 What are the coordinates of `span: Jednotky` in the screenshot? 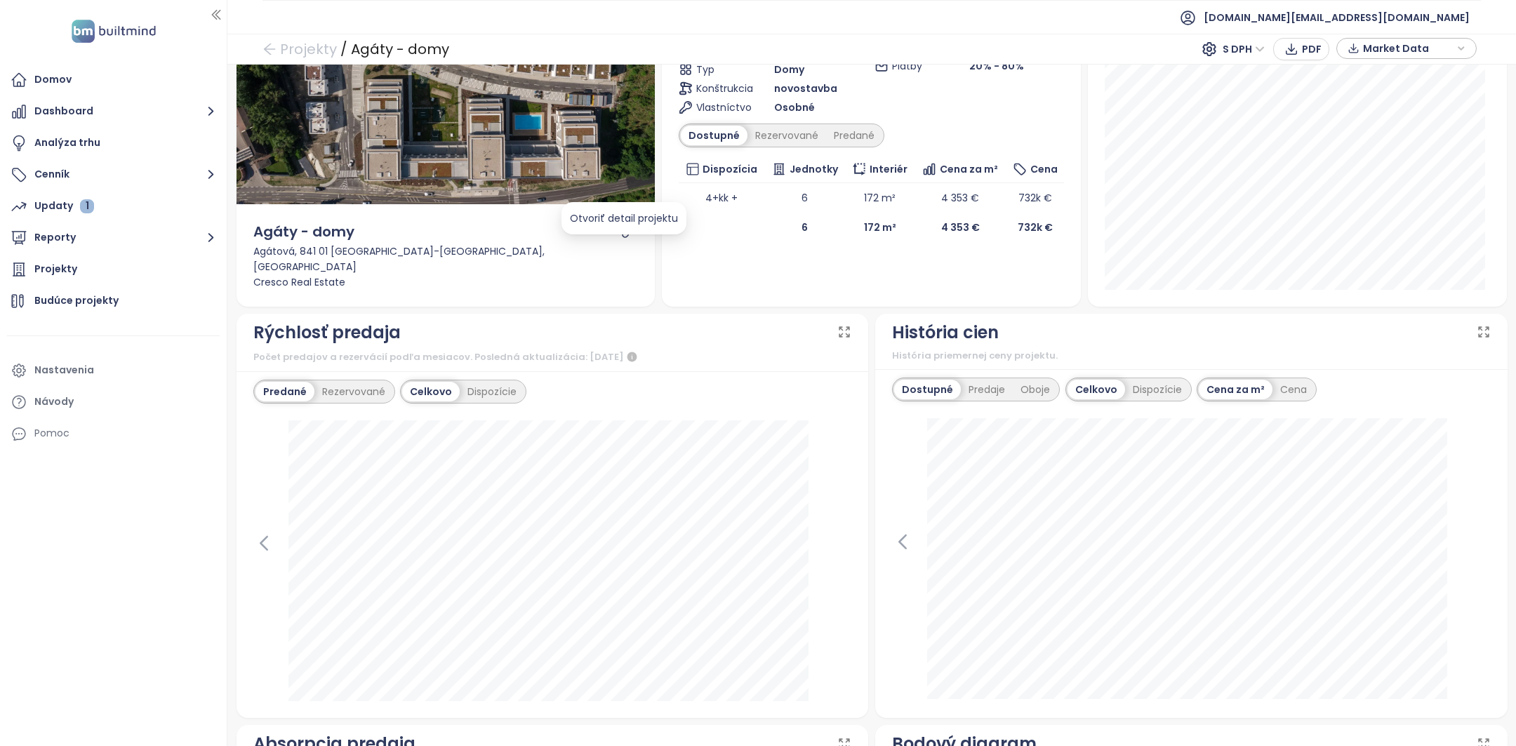 It's located at (813, 169).